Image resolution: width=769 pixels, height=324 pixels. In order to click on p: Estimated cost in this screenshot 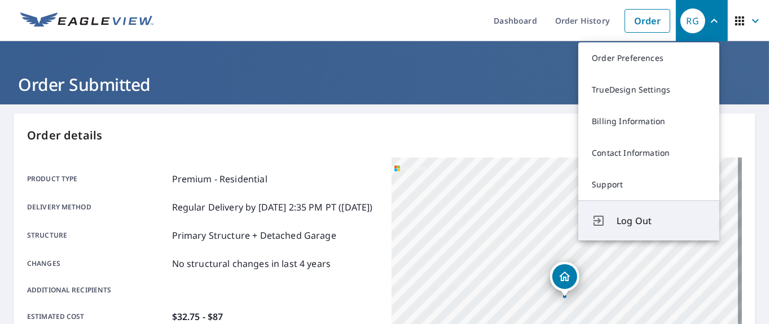, I will do `click(97, 316)`.